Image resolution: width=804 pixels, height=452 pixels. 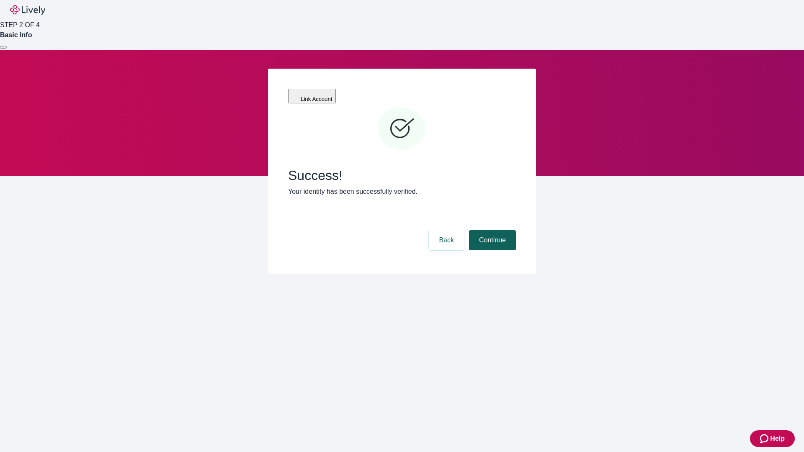 I want to click on button: Back, so click(x=446, y=240).